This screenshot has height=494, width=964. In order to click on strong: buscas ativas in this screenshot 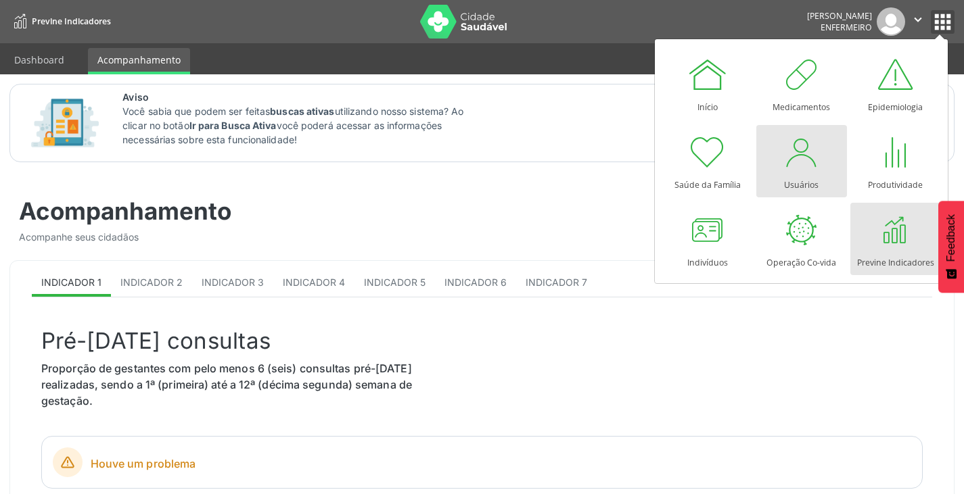, I will do `click(302, 111)`.